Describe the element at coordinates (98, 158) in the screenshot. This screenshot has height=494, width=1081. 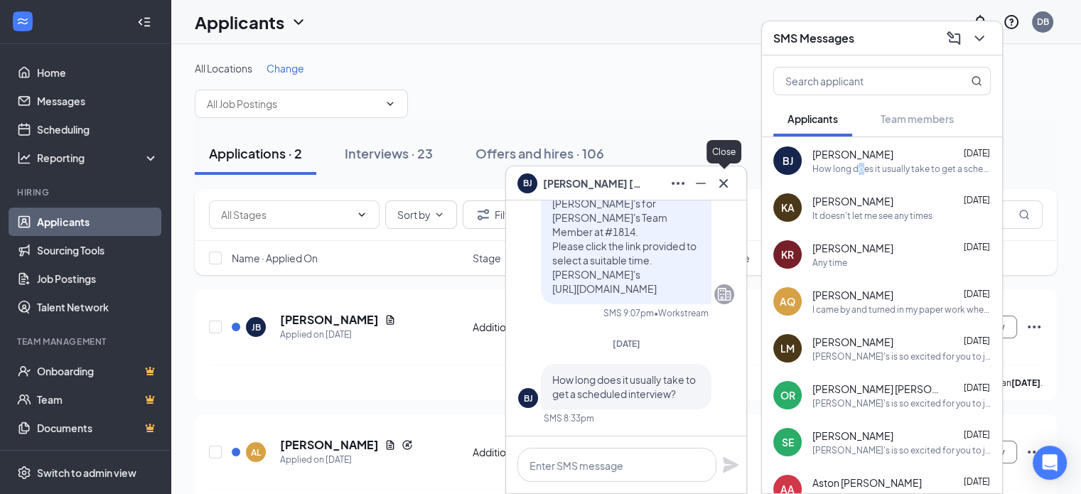
I see `div: Reporting` at that location.